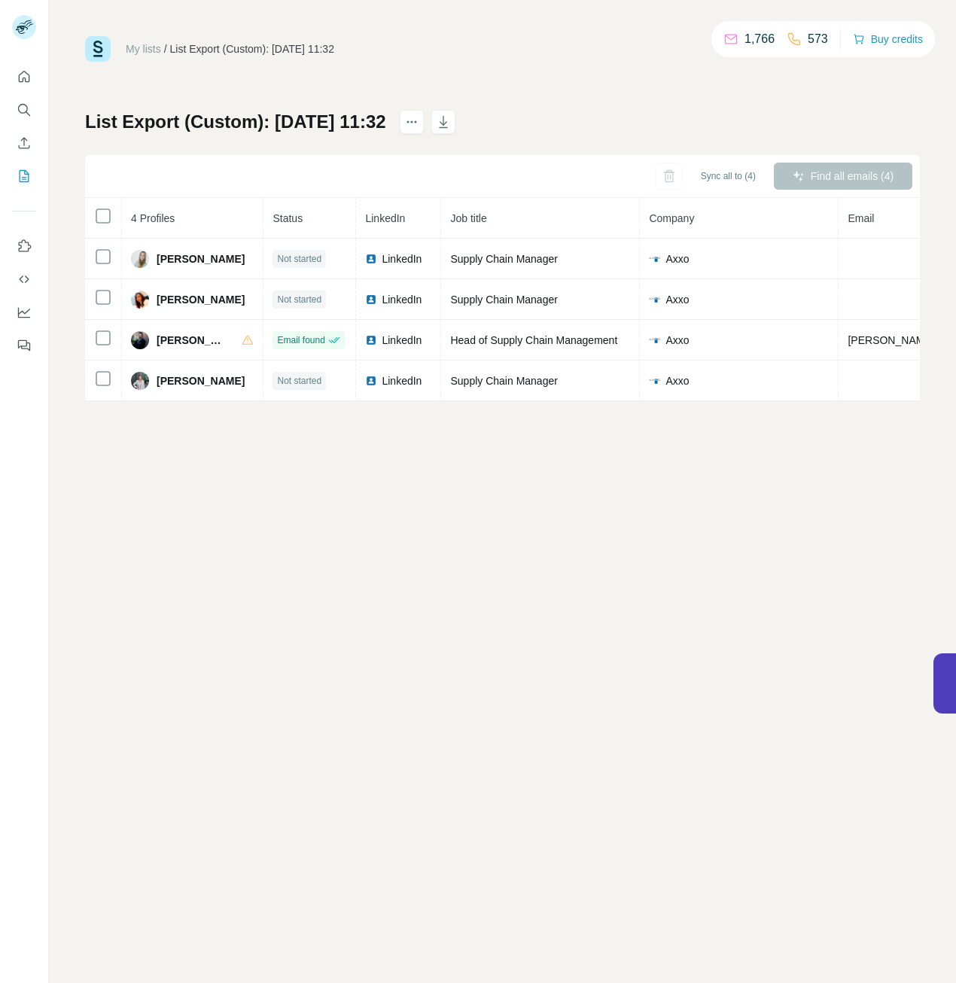 The image size is (956, 983). Describe the element at coordinates (153, 218) in the screenshot. I see `span: 4 Profiles` at that location.